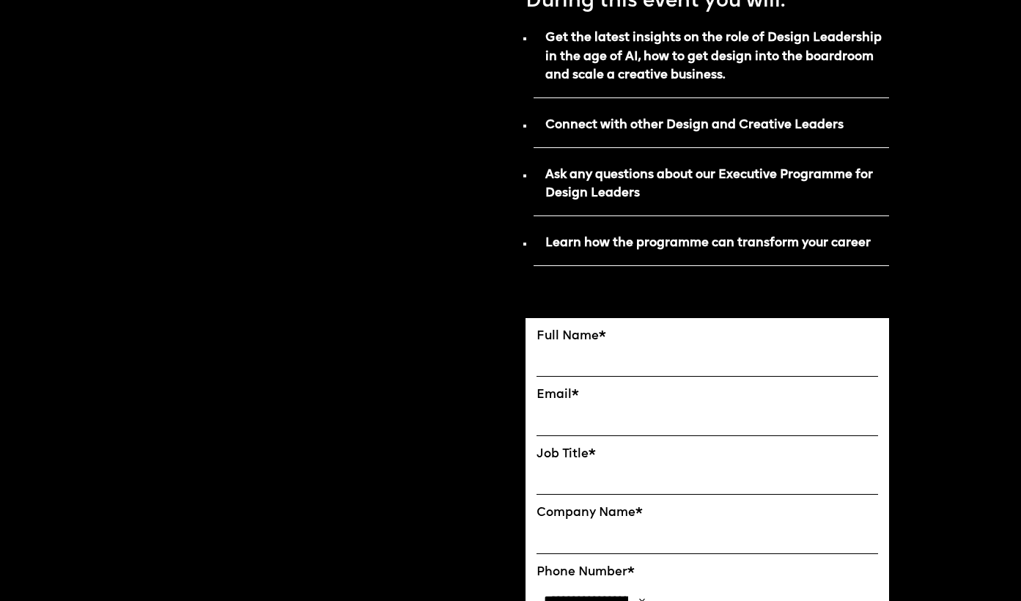 The image size is (1021, 601). I want to click on label: Phone Number, so click(707, 572).